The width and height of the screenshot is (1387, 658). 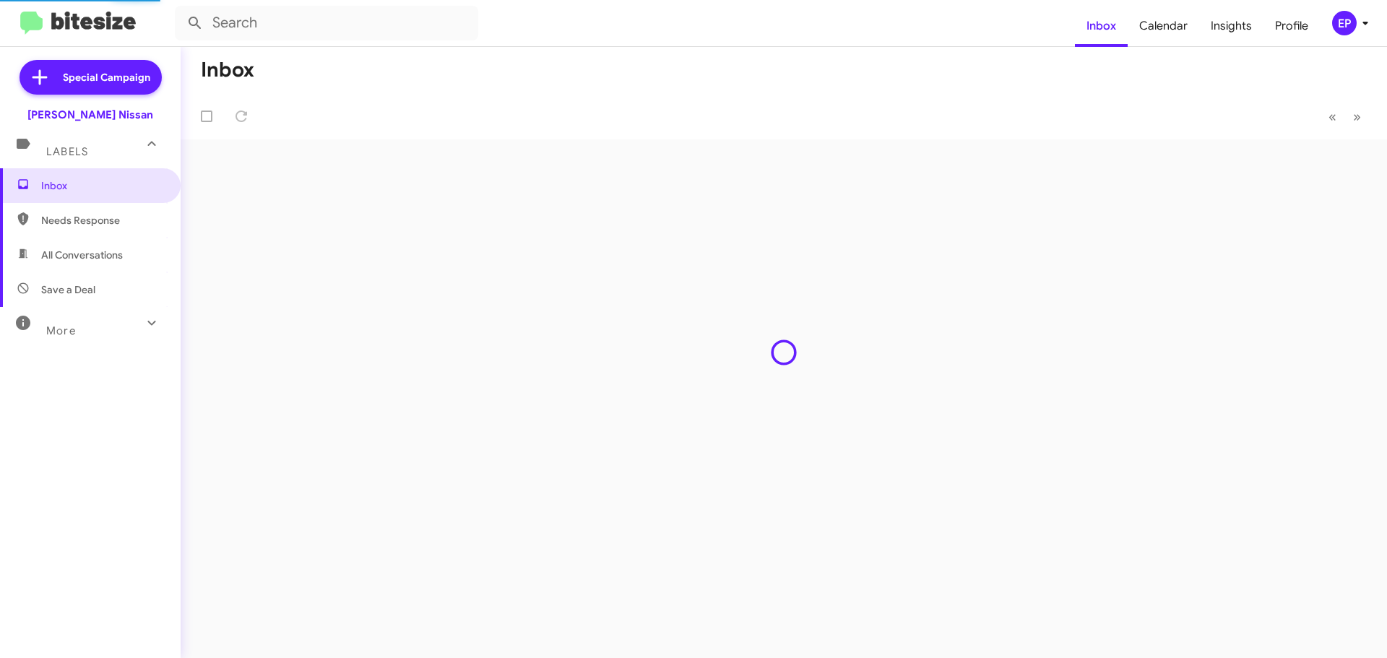 What do you see at coordinates (1231, 26) in the screenshot?
I see `a: Insights` at bounding box center [1231, 26].